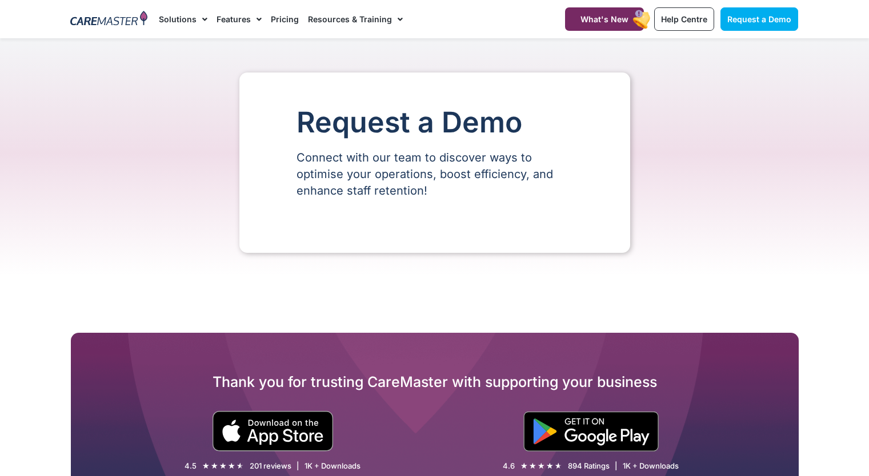  I want to click on div: 201 reviews | 1K + Downloads, so click(305, 466).